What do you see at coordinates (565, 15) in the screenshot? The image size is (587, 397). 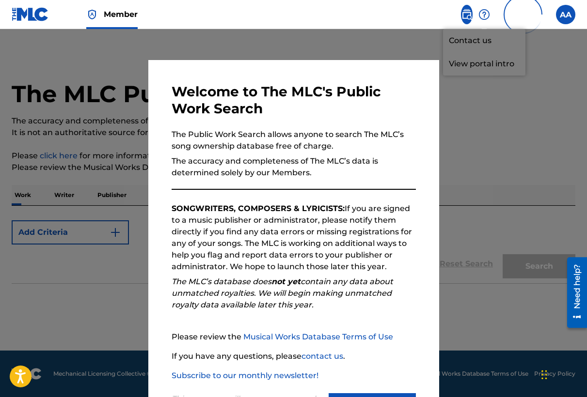 I see `div: User Menu` at bounding box center [565, 15].